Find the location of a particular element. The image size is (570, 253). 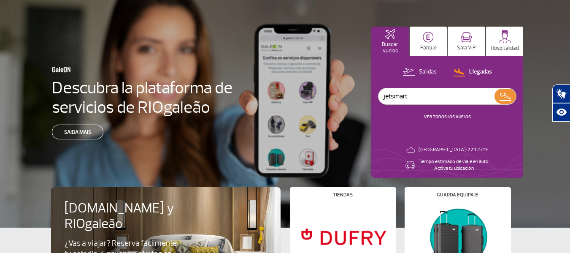

img: hospitality.svg is located at coordinates (504, 36).